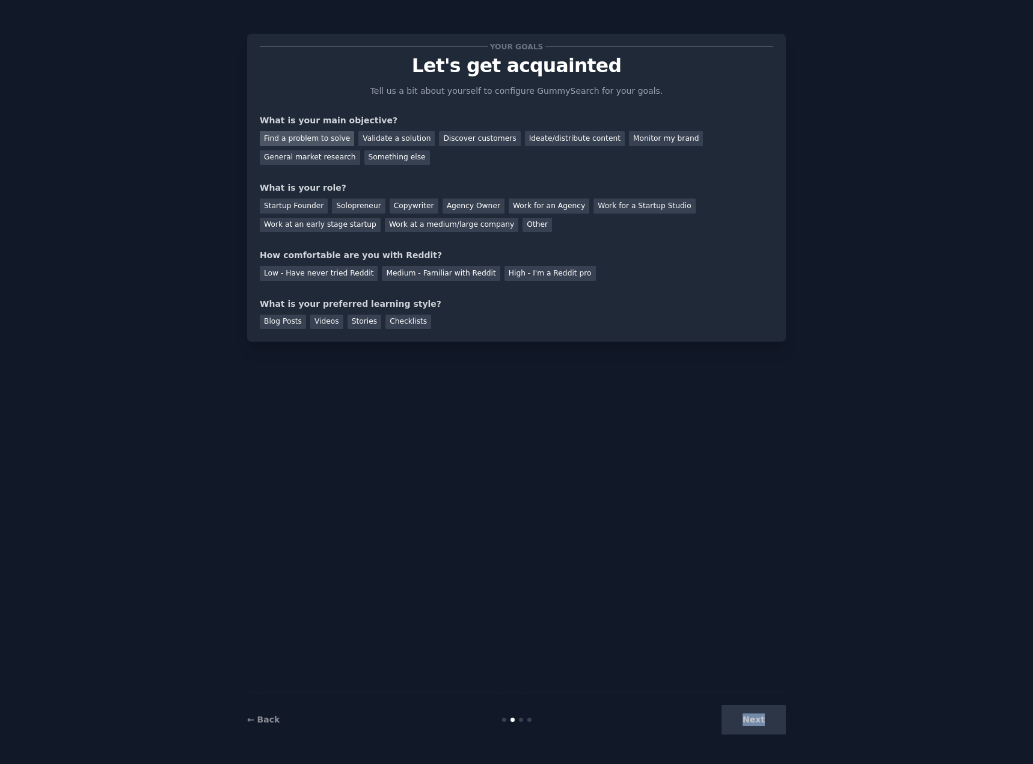 The image size is (1033, 764). Describe the element at coordinates (326, 322) in the screenshot. I see `div: Videos` at that location.